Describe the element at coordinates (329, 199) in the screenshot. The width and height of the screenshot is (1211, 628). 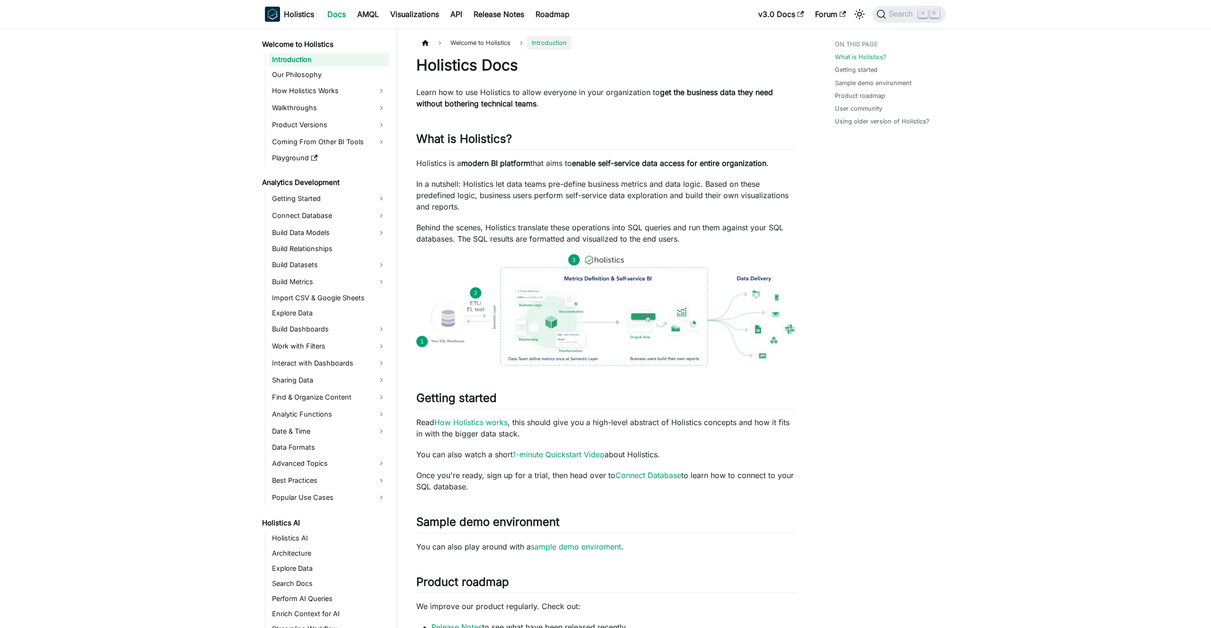
I see `a: Getting Started` at that location.